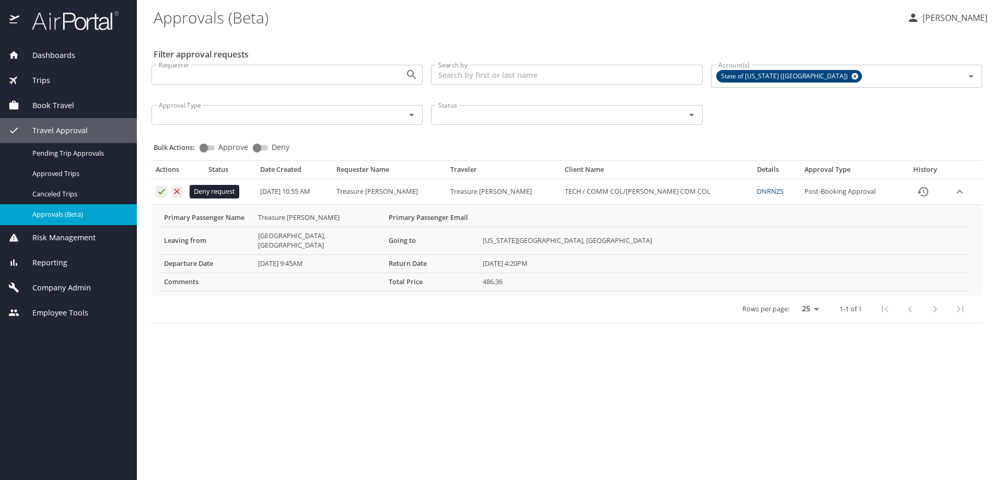 The width and height of the screenshot is (1003, 480). What do you see at coordinates (432, 263) in the screenshot?
I see `th: Return Date` at bounding box center [432, 263].